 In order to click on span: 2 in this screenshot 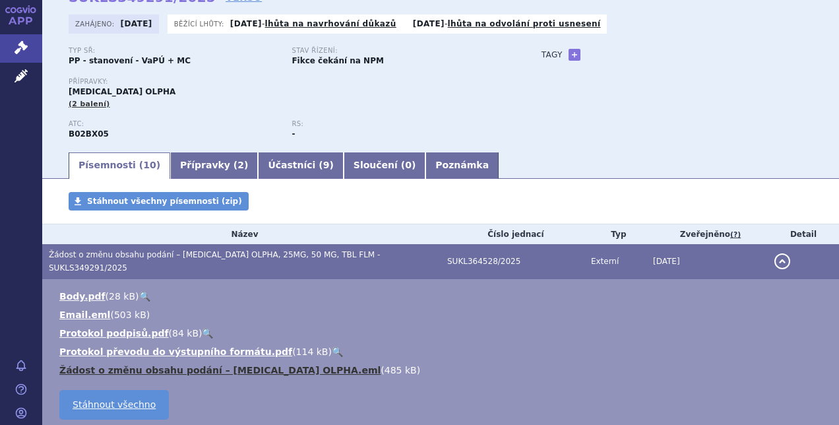, I will do `click(241, 165)`.